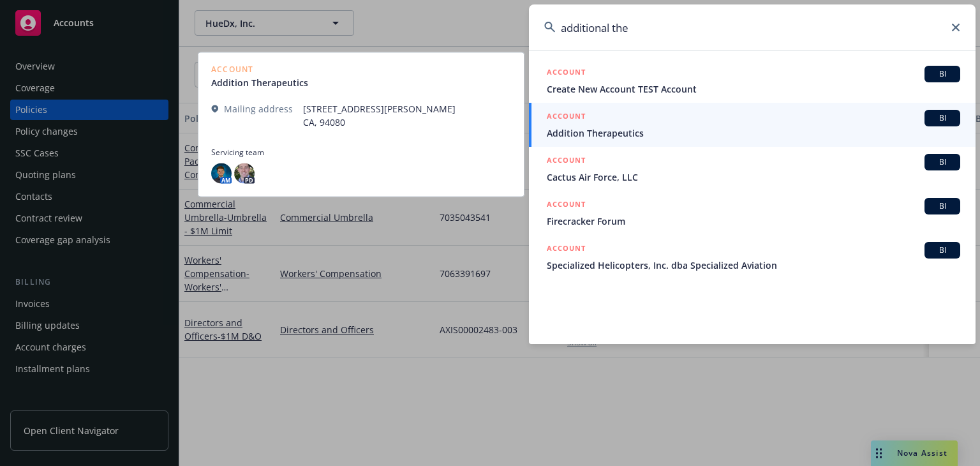 This screenshot has height=466, width=980. Describe the element at coordinates (753, 169) in the screenshot. I see `a: ACCOUNTBICactus Air Force, LLC` at that location.